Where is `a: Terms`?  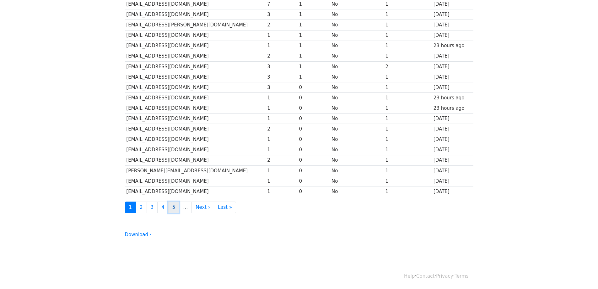 a: Terms is located at coordinates (462, 276).